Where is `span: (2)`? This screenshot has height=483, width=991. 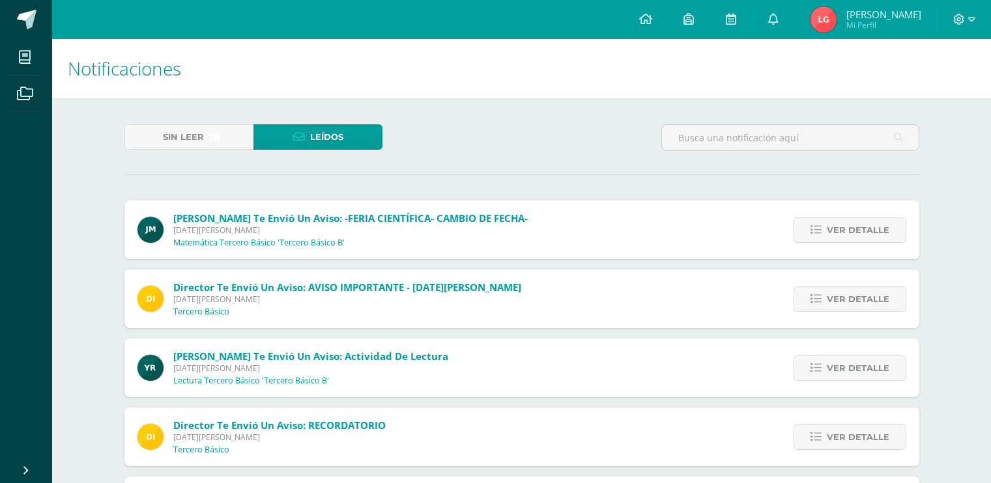 span: (2) is located at coordinates (215, 137).